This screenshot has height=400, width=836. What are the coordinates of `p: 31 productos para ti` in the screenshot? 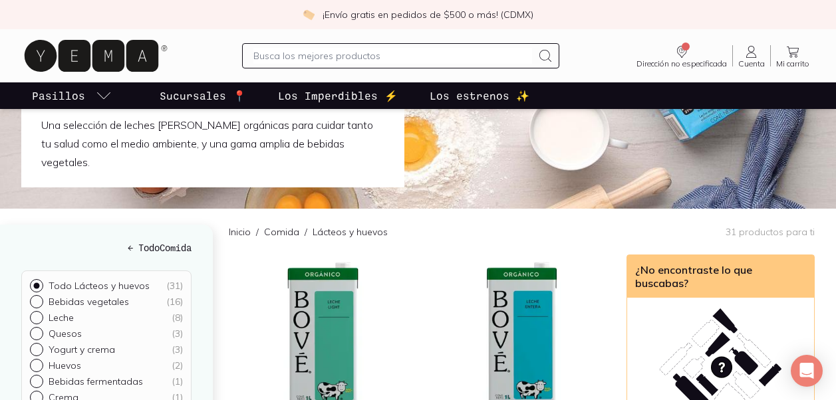 It's located at (770, 232).